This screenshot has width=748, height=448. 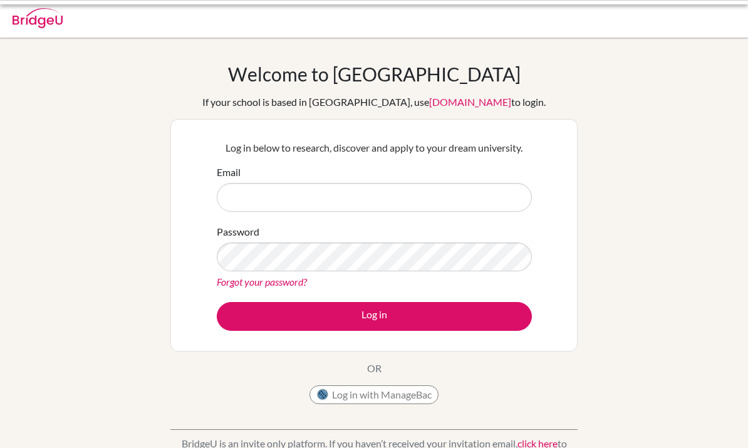 What do you see at coordinates (374, 316) in the screenshot?
I see `button: Log in` at bounding box center [374, 316].